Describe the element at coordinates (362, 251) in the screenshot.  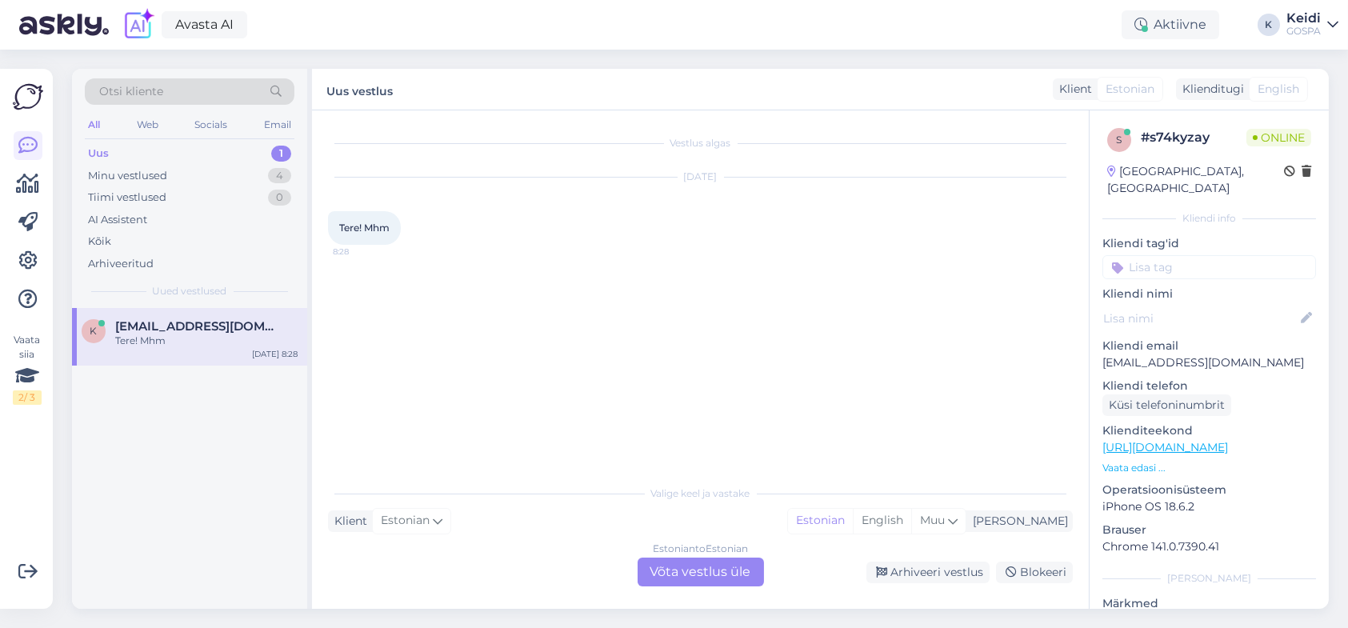
I see `span: 8:28` at that location.